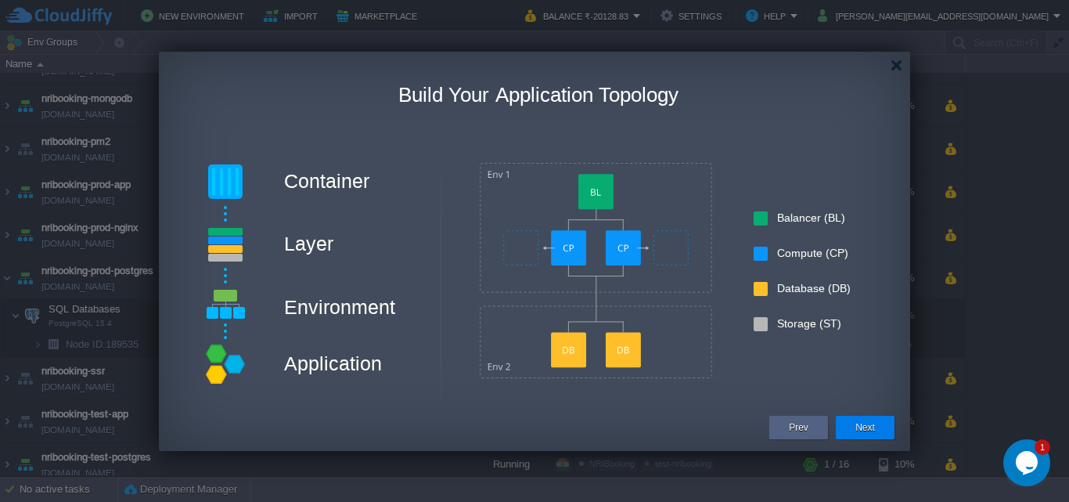 This screenshot has height=502, width=1069. I want to click on label: Compute (CP), so click(816, 253).